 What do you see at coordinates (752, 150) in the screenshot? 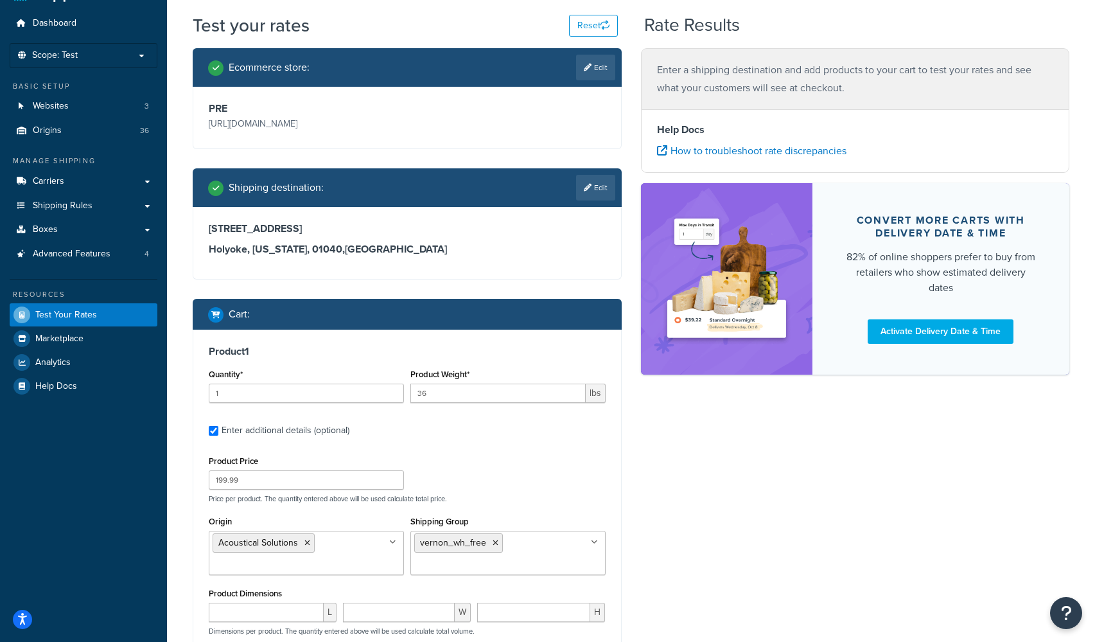
I see `a: How to troubleshoot rate discrepancies` at bounding box center [752, 150].